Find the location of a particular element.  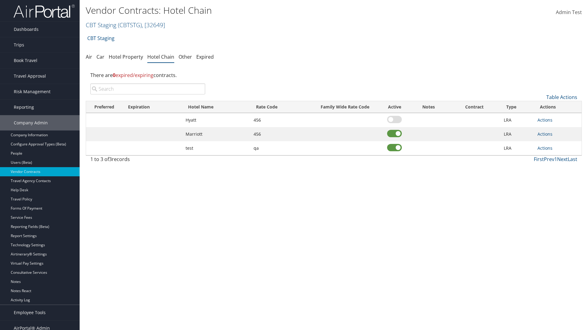

th: Contract: activate to sort column ascending is located at coordinates (474, 107).